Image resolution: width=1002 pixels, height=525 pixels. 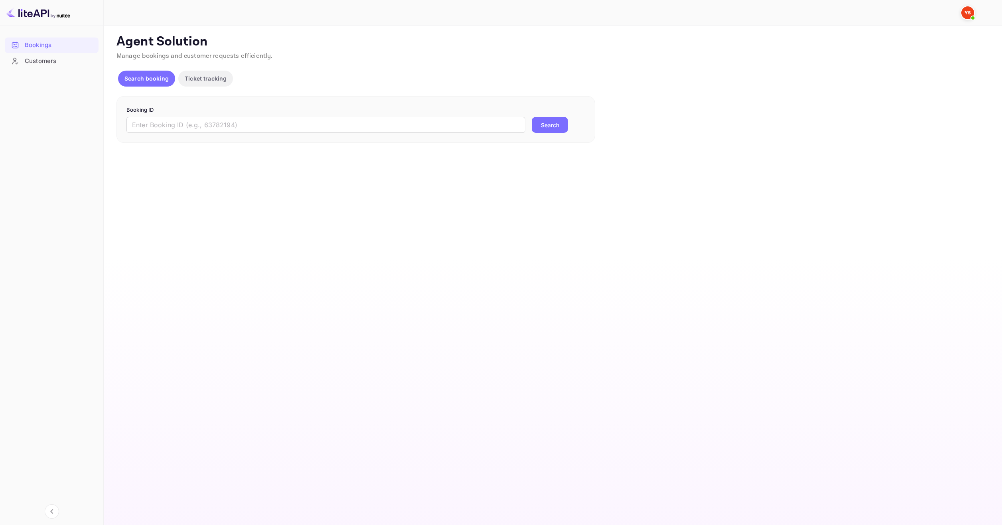 What do you see at coordinates (552, 42) in the screenshot?
I see `p: Agent Solution` at bounding box center [552, 42].